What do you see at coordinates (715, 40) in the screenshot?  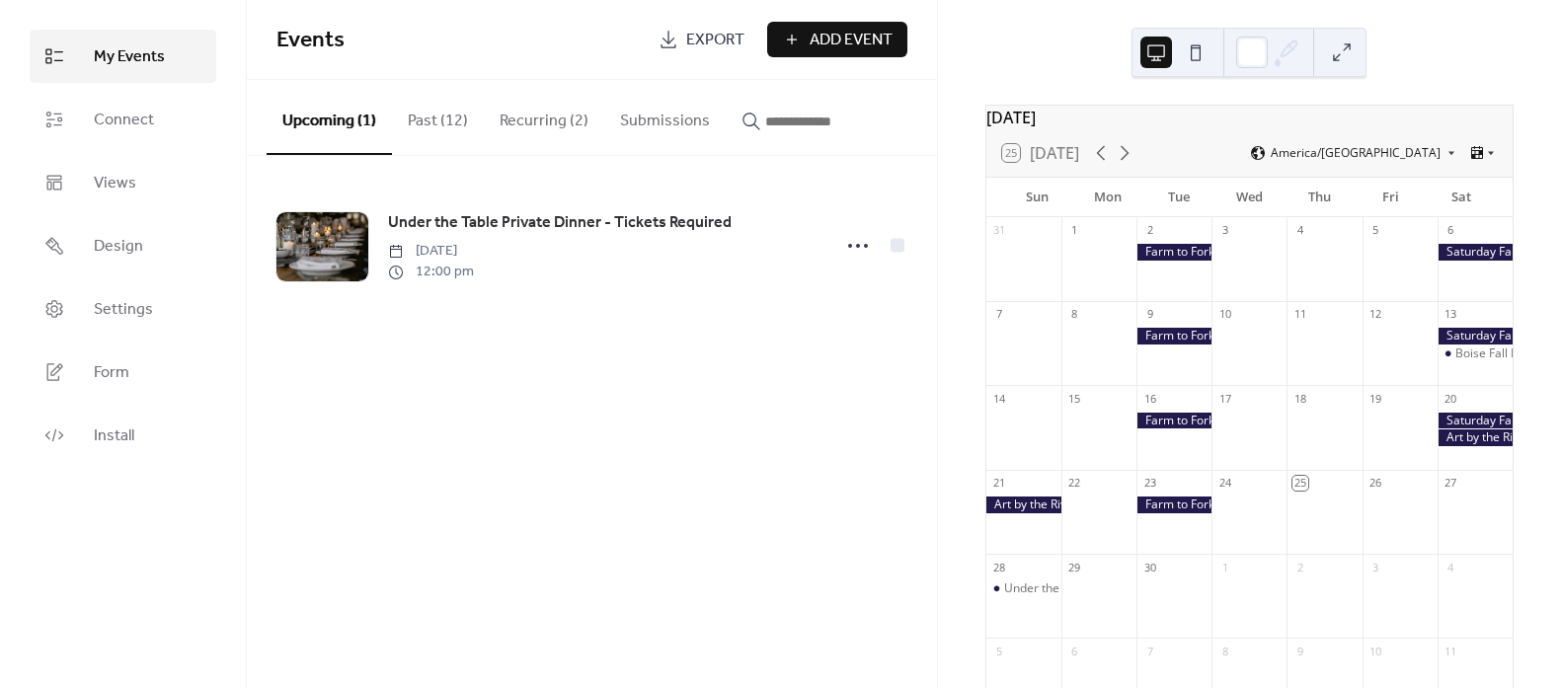 I see `span: Export` at bounding box center [715, 40].